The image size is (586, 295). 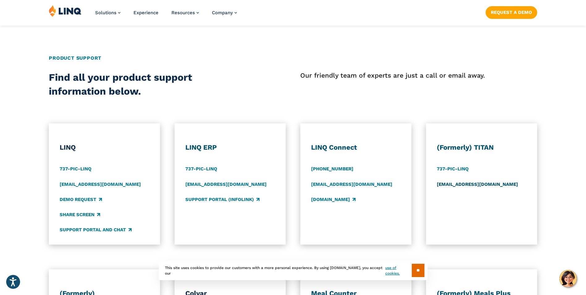 What do you see at coordinates (185, 13) in the screenshot?
I see `a: Resources` at bounding box center [185, 13].